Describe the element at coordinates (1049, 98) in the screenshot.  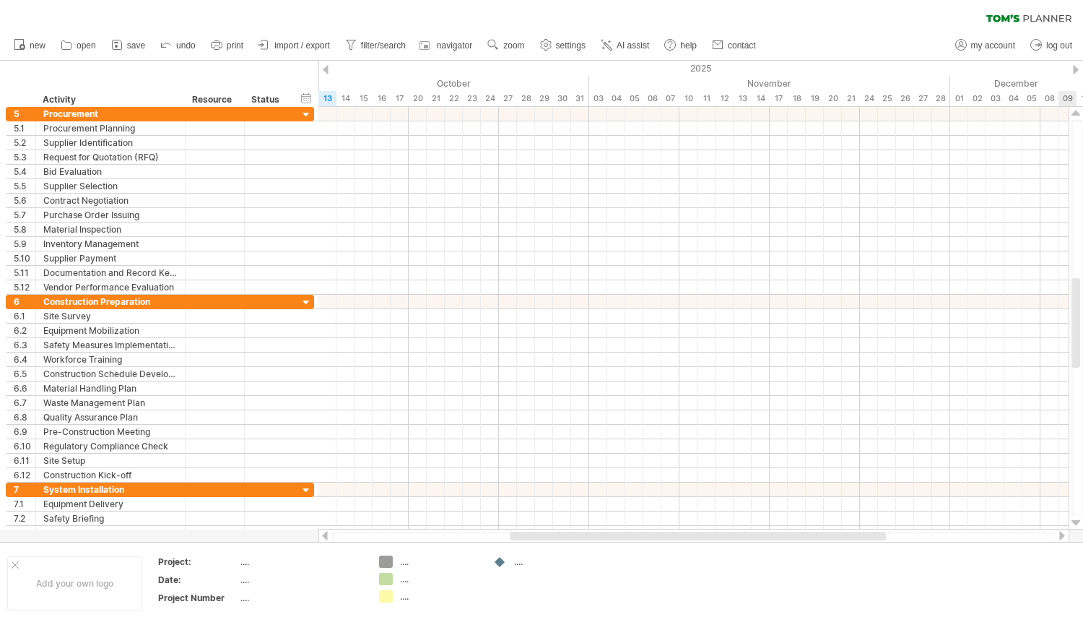
I see `div: Monday, 8 December 2025` at that location.